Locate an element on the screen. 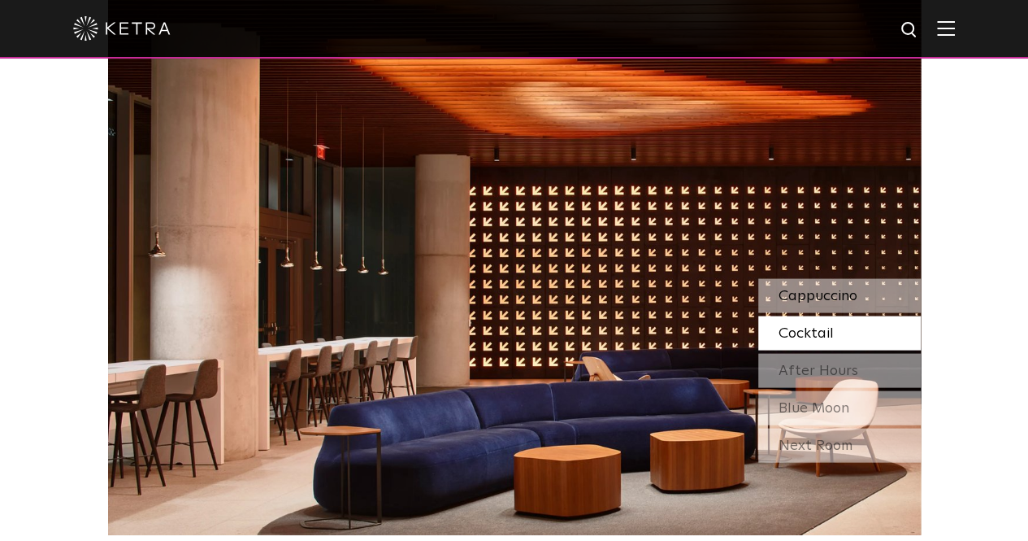 The height and width of the screenshot is (541, 1028). span: After Hours is located at coordinates (819, 370).